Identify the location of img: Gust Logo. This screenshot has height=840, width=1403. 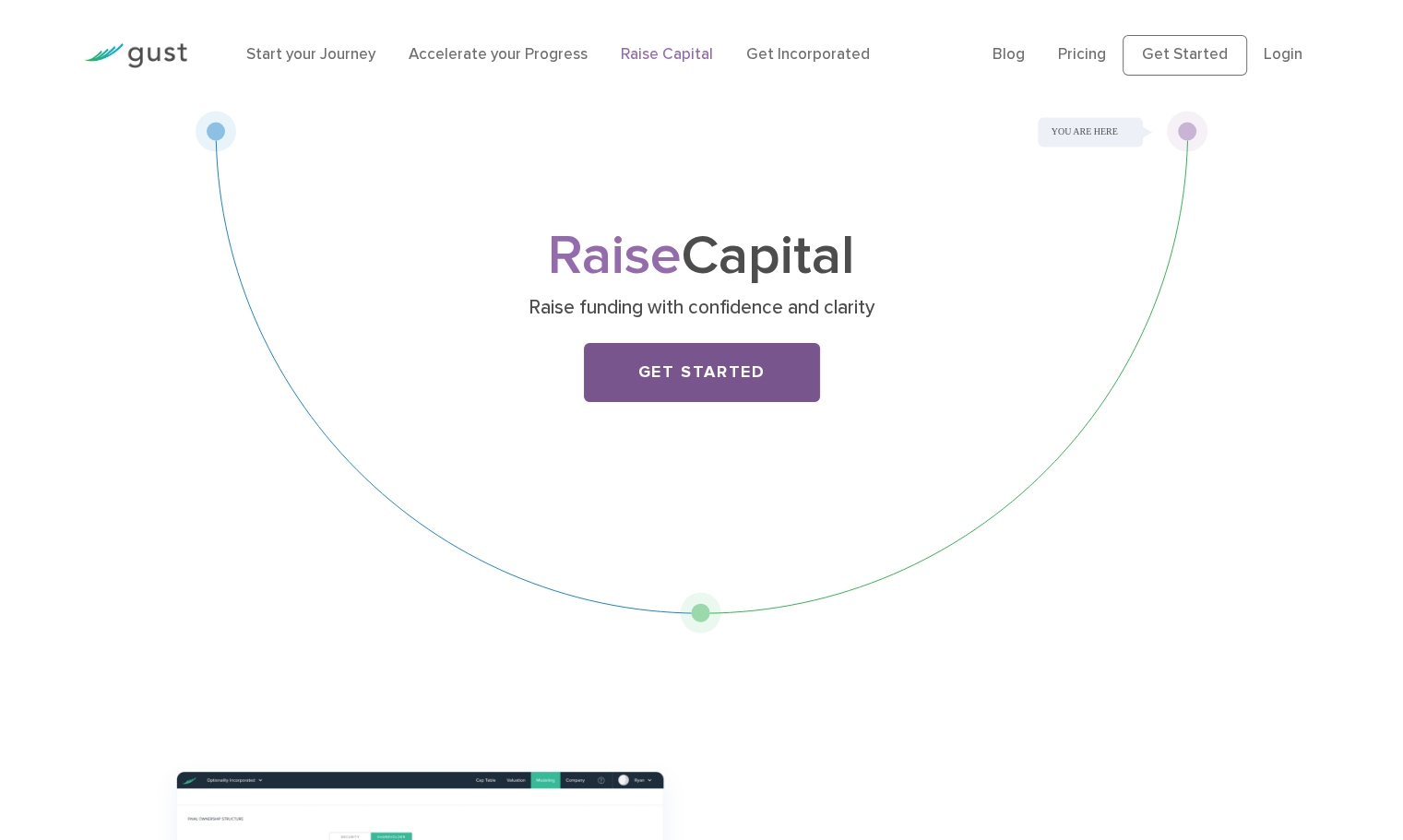
(135, 55).